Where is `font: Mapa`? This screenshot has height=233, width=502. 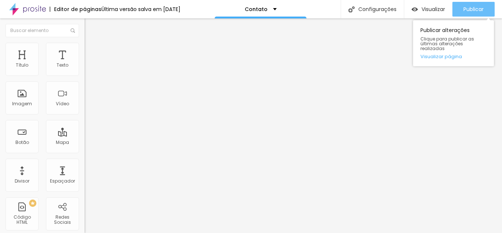
font: Mapa is located at coordinates (63, 142).